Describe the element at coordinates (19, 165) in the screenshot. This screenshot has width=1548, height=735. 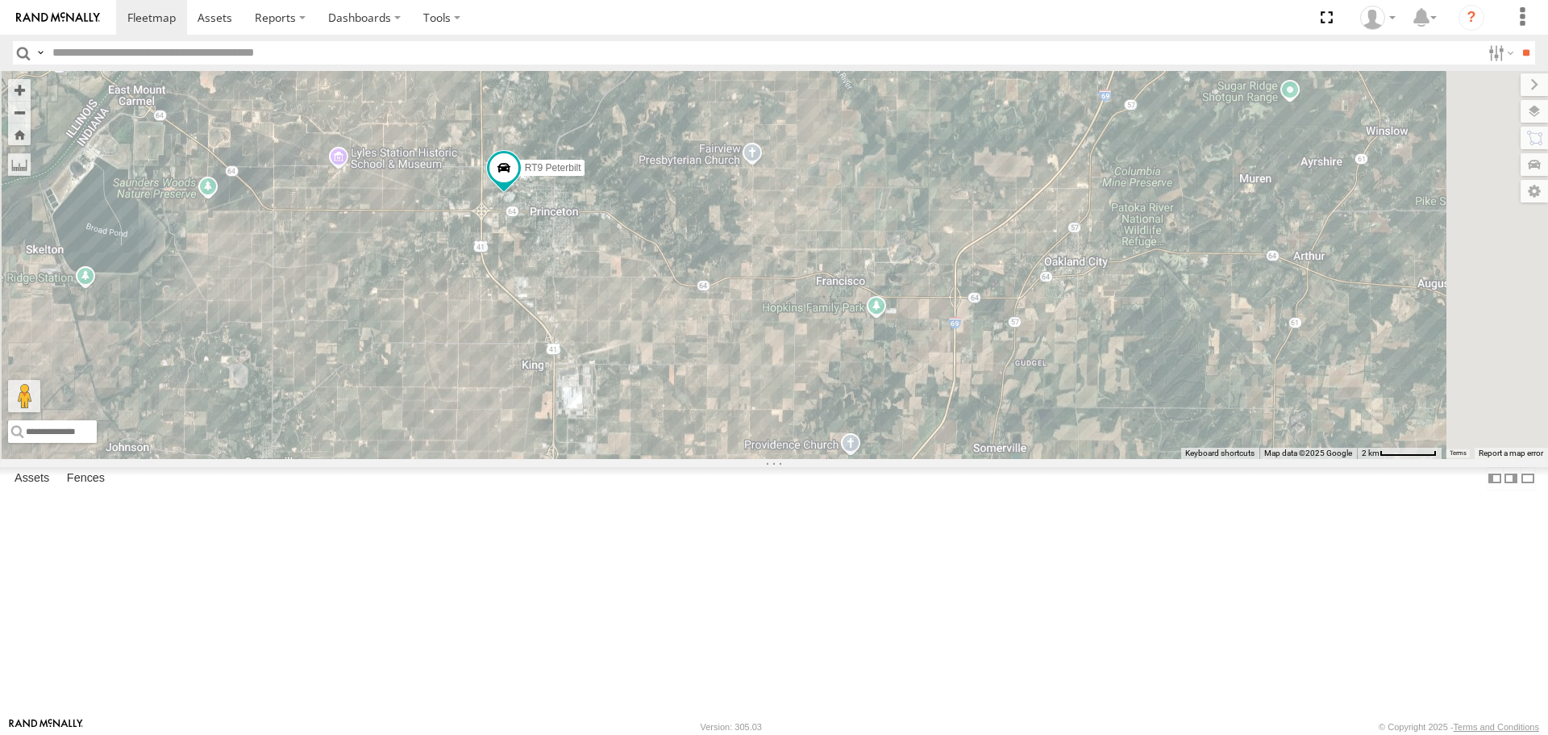
I see `label: Measure` at that location.